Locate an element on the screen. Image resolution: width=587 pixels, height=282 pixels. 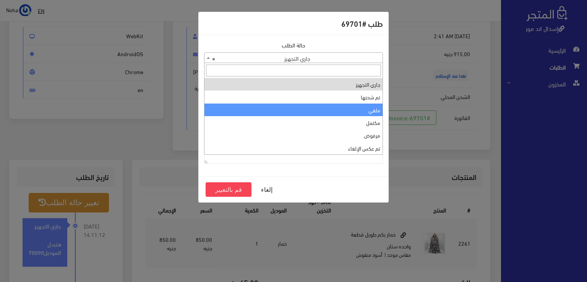
li: ملغي is located at coordinates (293, 110).